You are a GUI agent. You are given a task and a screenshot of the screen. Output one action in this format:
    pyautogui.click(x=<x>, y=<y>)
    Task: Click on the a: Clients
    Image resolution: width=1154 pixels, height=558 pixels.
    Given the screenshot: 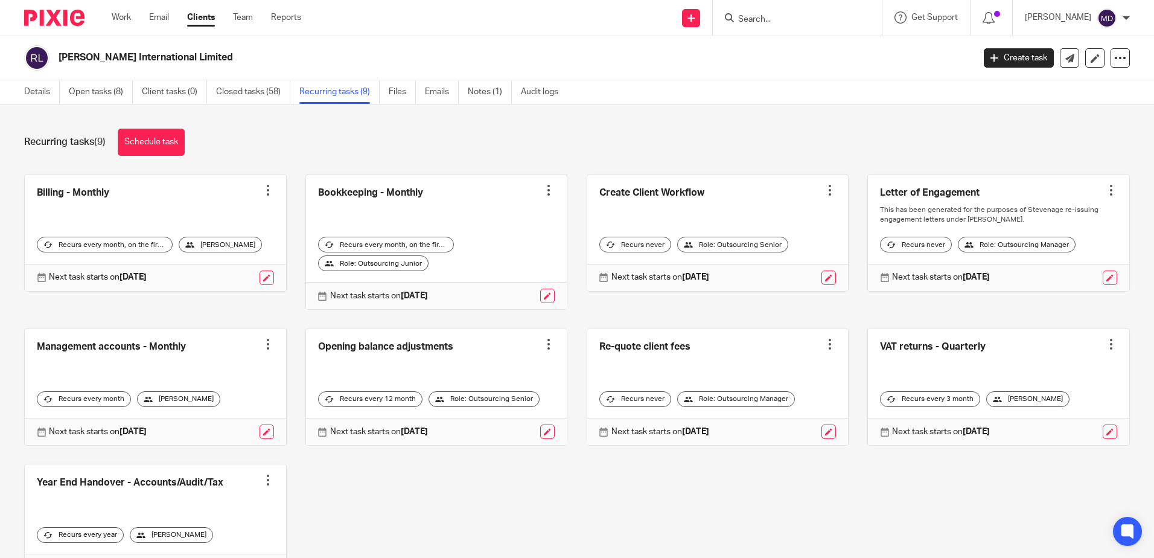 What is the action you would take?
    pyautogui.click(x=201, y=18)
    